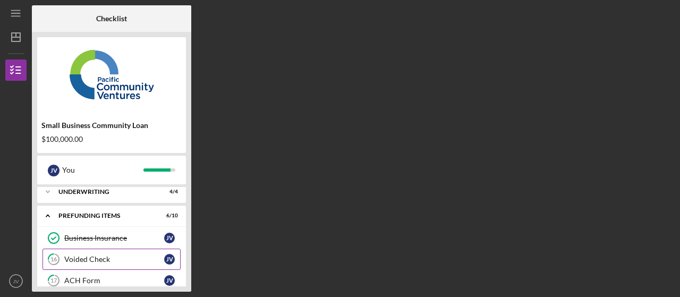 This screenshot has width=680, height=297. What do you see at coordinates (112, 139) in the screenshot?
I see `div: $100,000.00` at bounding box center [112, 139].